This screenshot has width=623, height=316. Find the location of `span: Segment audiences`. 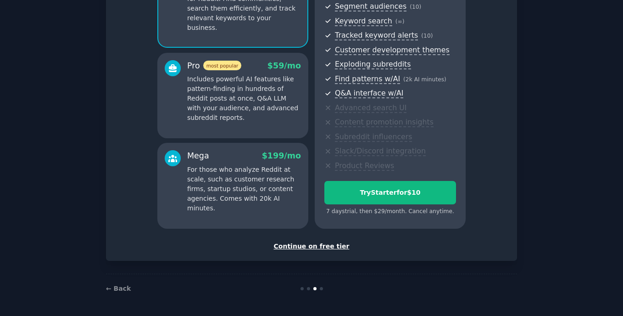

span: Segment audiences is located at coordinates (371, 6).